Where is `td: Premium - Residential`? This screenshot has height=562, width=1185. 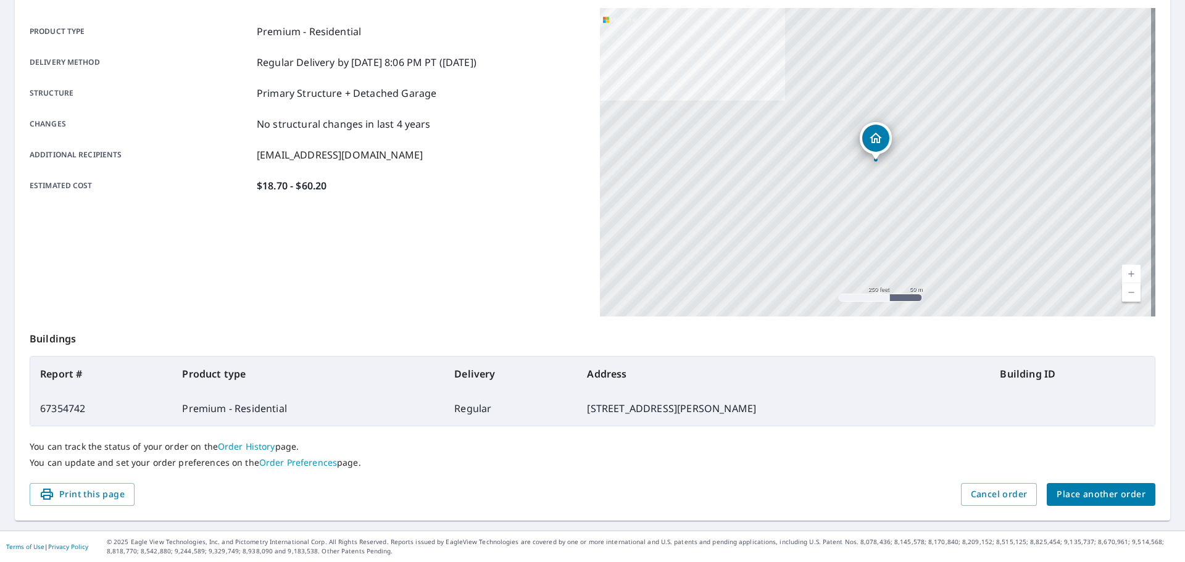 td: Premium - Residential is located at coordinates (308, 409).